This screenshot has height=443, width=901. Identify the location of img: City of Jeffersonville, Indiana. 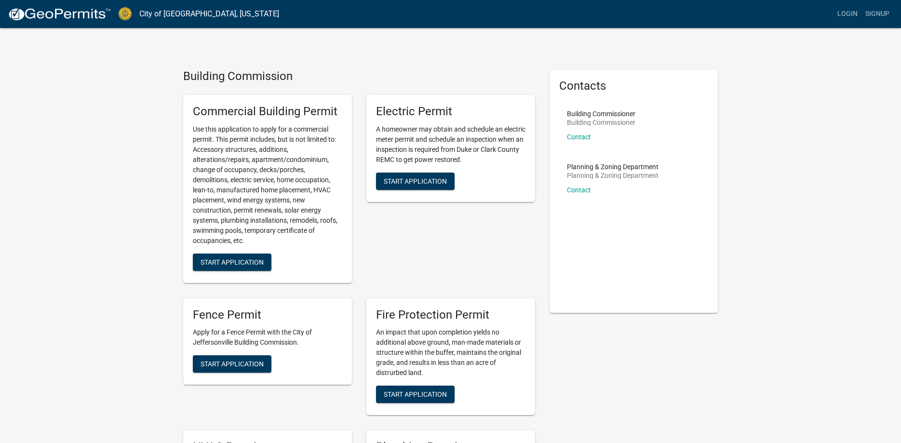
(125, 13).